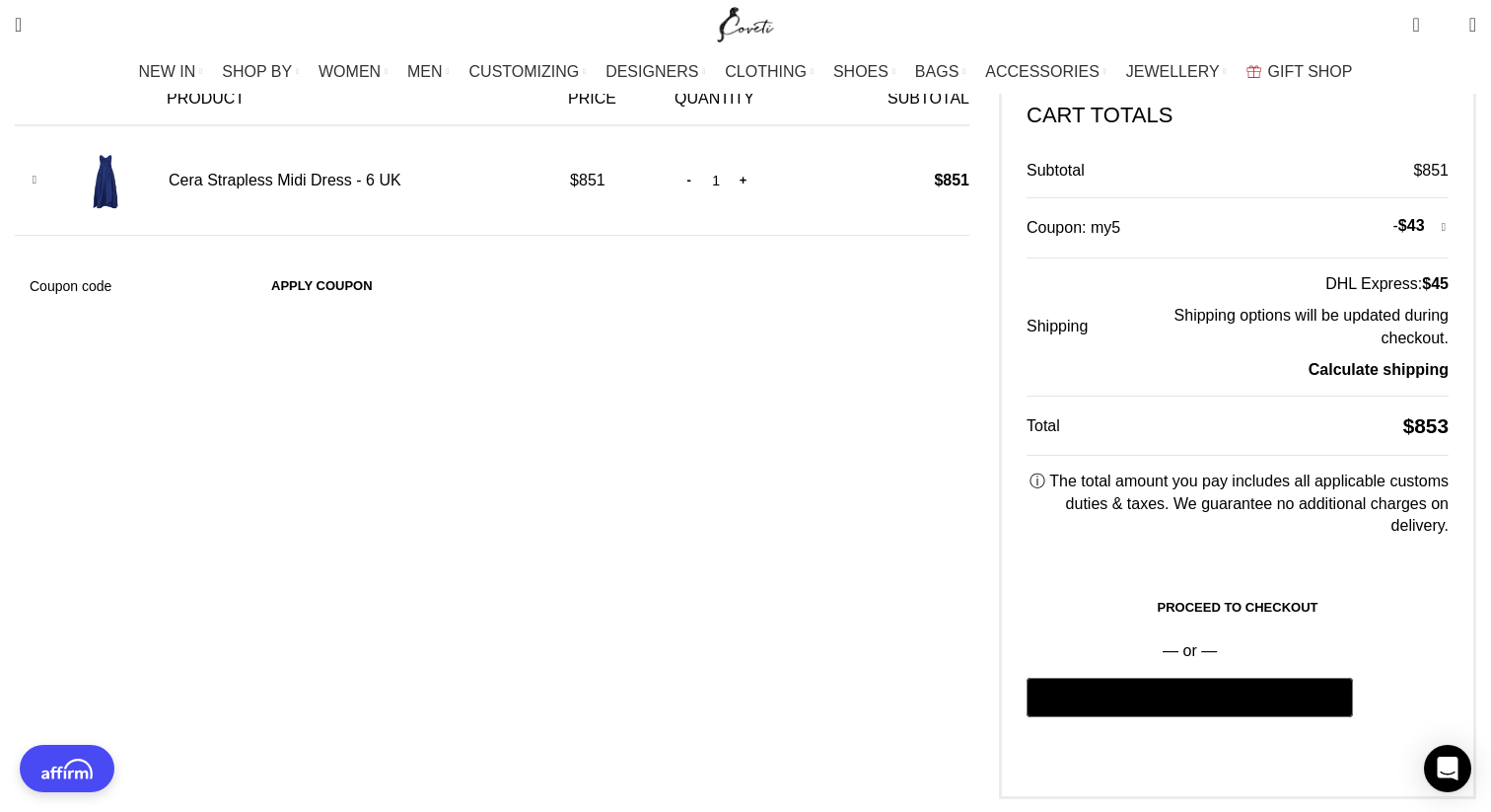  I want to click on a: NEW IN, so click(171, 72).